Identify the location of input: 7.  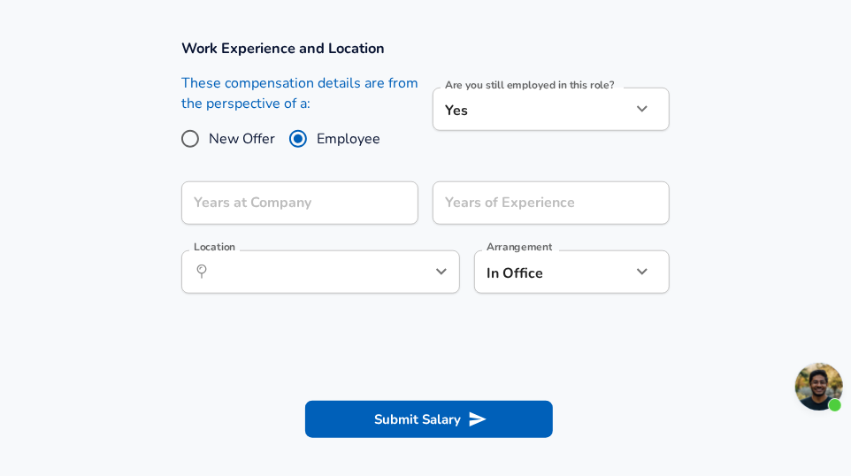
(532, 203).